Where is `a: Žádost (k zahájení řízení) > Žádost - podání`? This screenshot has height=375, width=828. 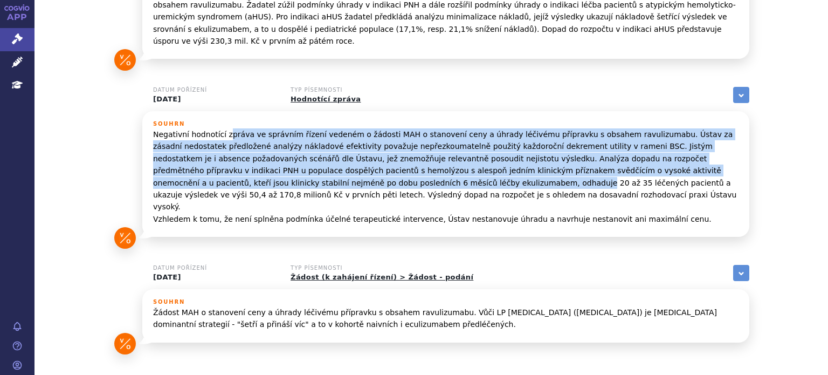
a: Žádost (k zahájení řízení) > Žádost - podání is located at coordinates (382, 277).